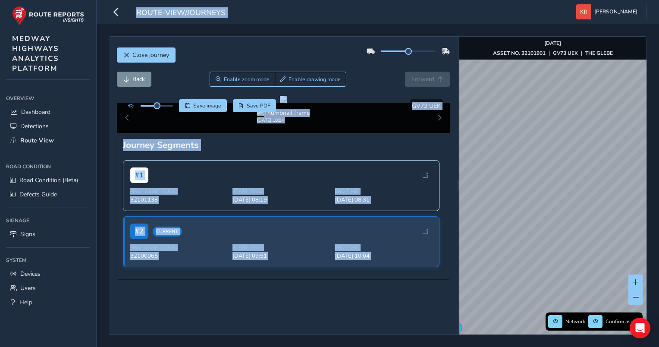 The width and height of the screenshot is (659, 347). I want to click on span: GV73 UEK, so click(426, 106).